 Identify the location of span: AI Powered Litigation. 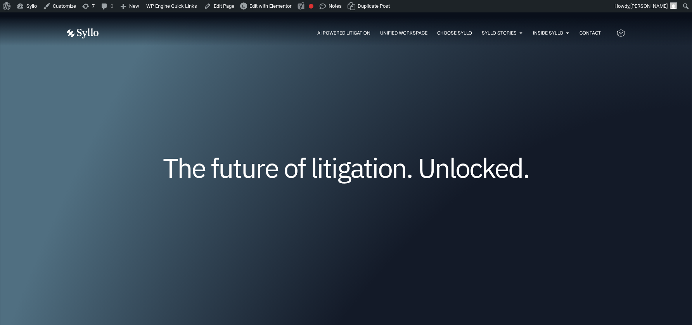
(344, 33).